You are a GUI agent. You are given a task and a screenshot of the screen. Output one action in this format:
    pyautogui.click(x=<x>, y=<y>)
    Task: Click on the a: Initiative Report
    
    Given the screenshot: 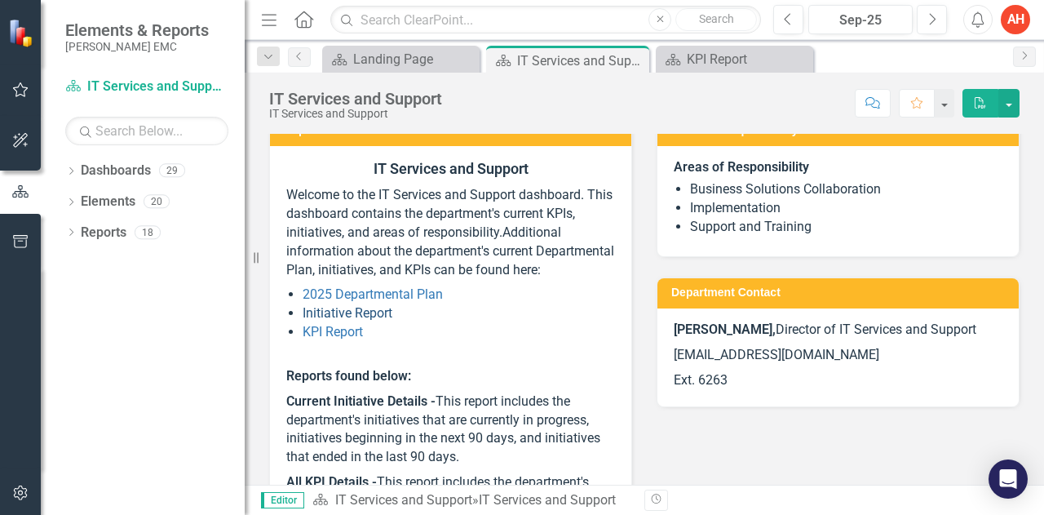 What is the action you would take?
    pyautogui.click(x=347, y=312)
    